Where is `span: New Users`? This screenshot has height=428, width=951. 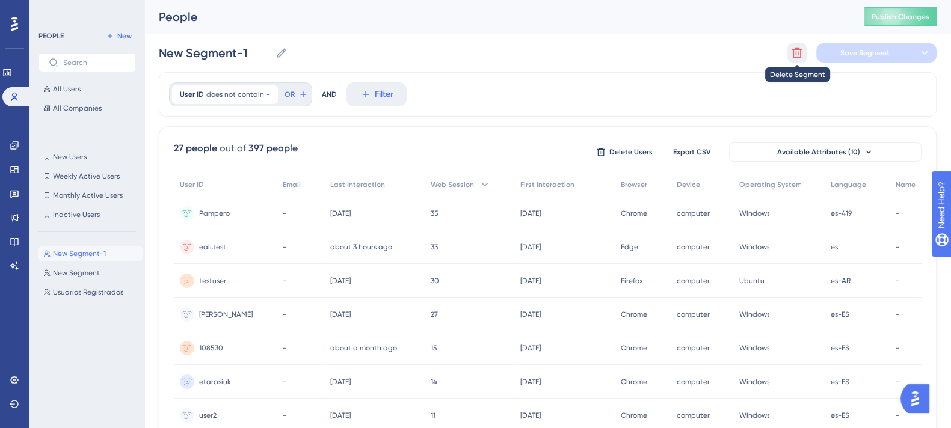 span: New Users is located at coordinates (70, 157).